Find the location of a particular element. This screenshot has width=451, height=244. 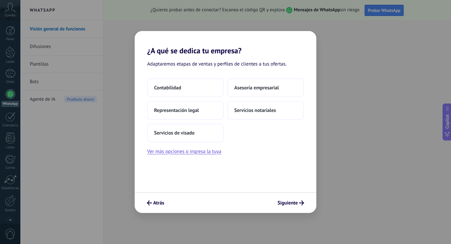

button: Contabilidad is located at coordinates (185, 88).